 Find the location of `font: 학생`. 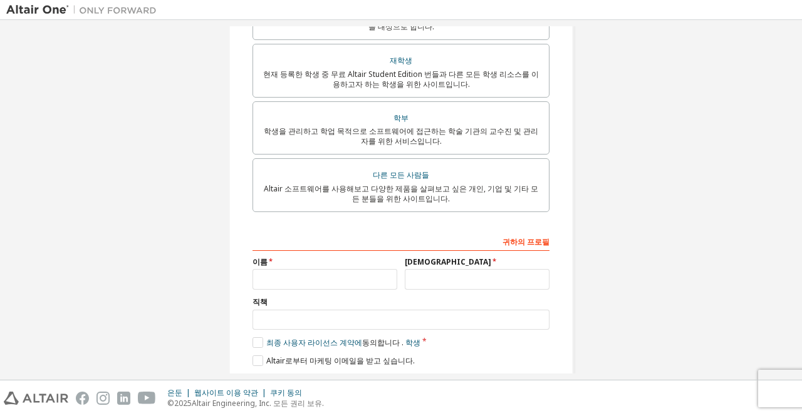

font: 학생 is located at coordinates (413, 343).